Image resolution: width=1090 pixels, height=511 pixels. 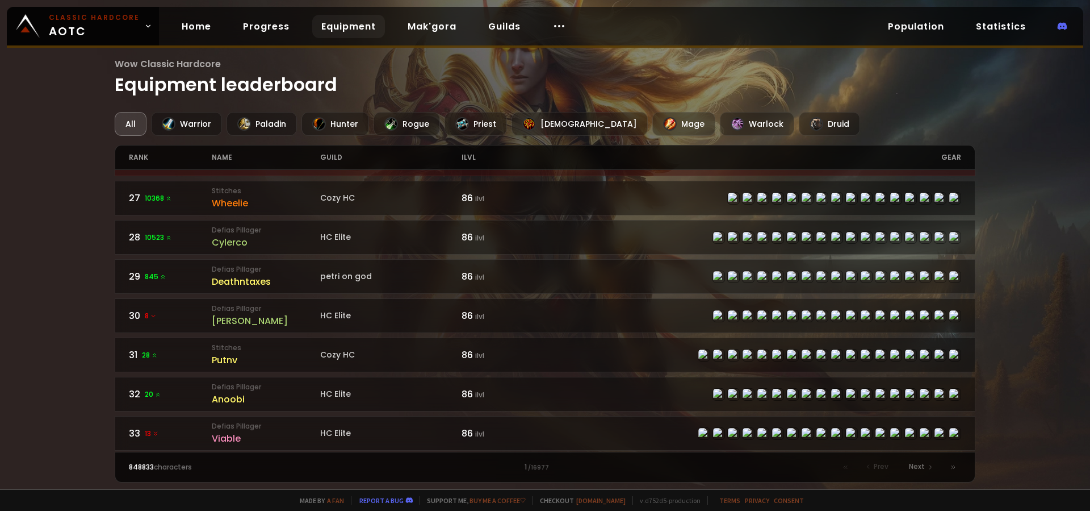 I want to click on a: Population, so click(x=916, y=26).